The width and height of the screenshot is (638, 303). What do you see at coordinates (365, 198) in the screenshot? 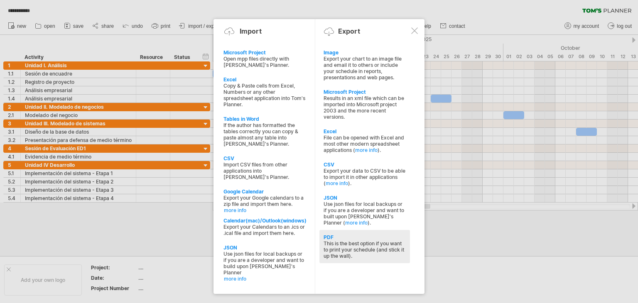
I see `div: JSON` at bounding box center [365, 198].